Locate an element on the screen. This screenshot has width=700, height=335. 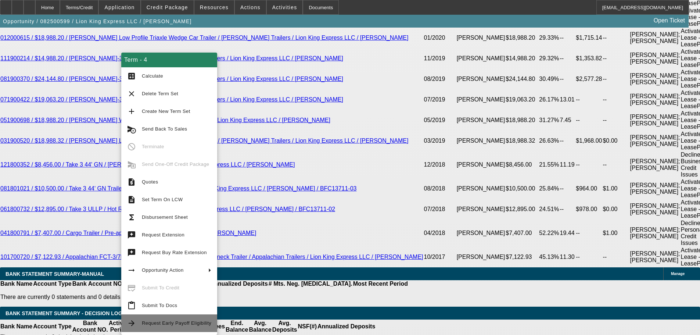
td: 7.45 is located at coordinates (568, 120).